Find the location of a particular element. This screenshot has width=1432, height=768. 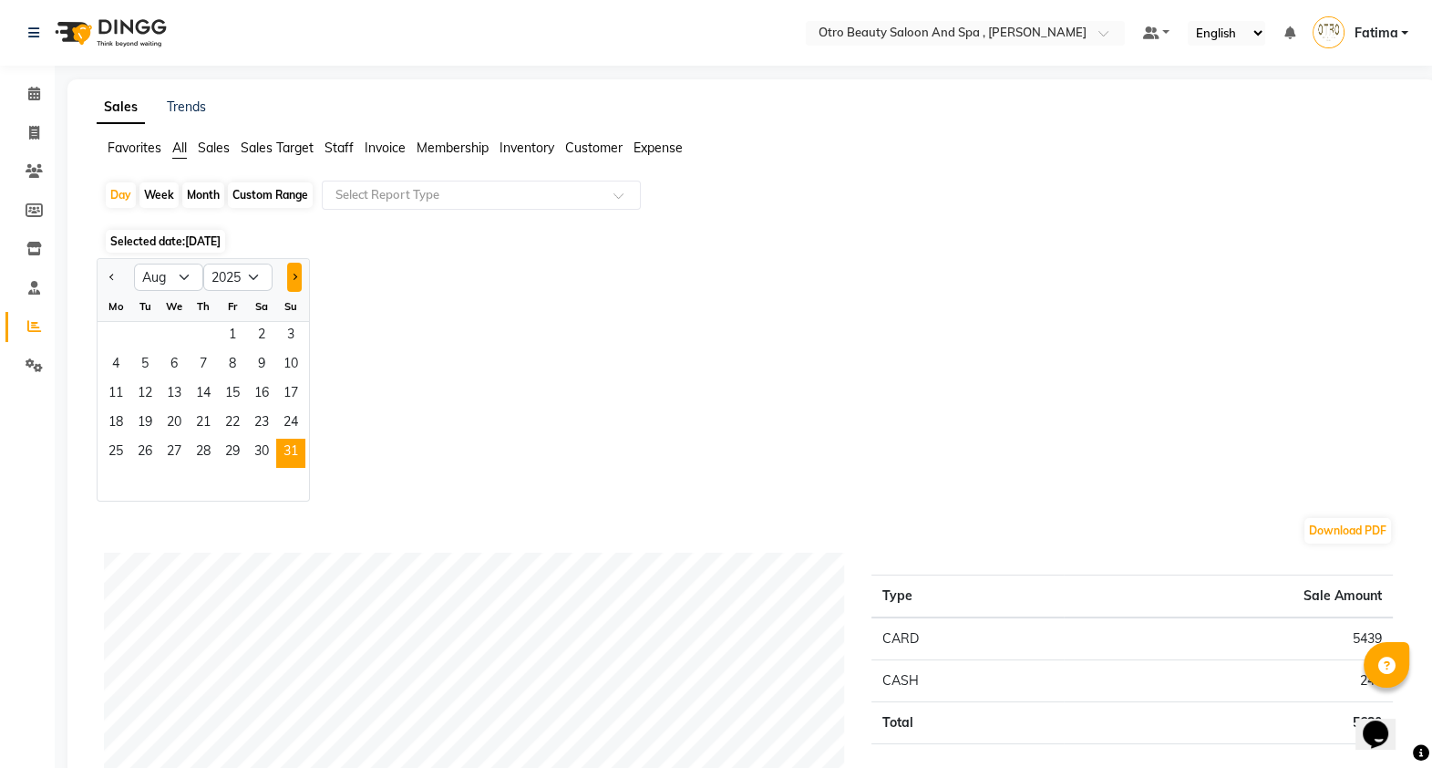

div: Day is located at coordinates (120, 195).